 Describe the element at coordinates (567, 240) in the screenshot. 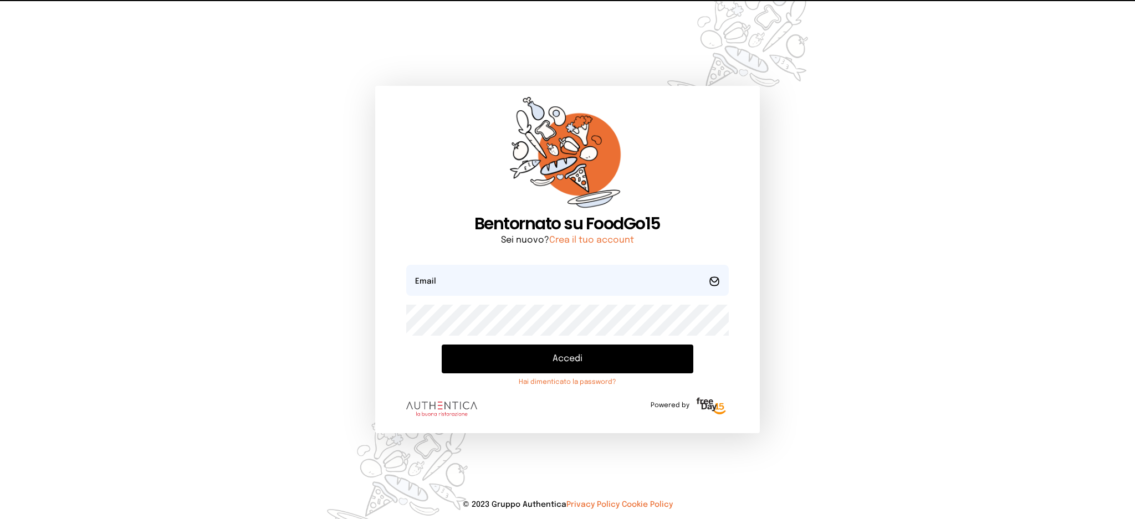

I see `p: Sei nuovo?` at that location.